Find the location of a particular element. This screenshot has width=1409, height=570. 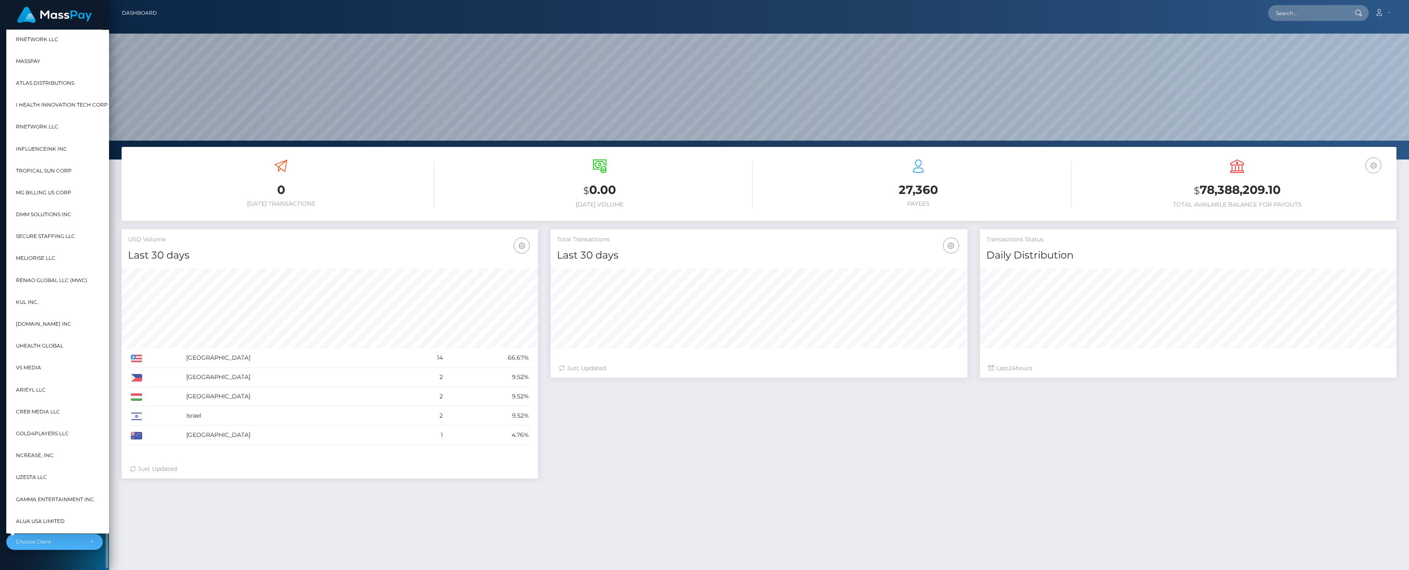

td: 1 is located at coordinates (427, 435).